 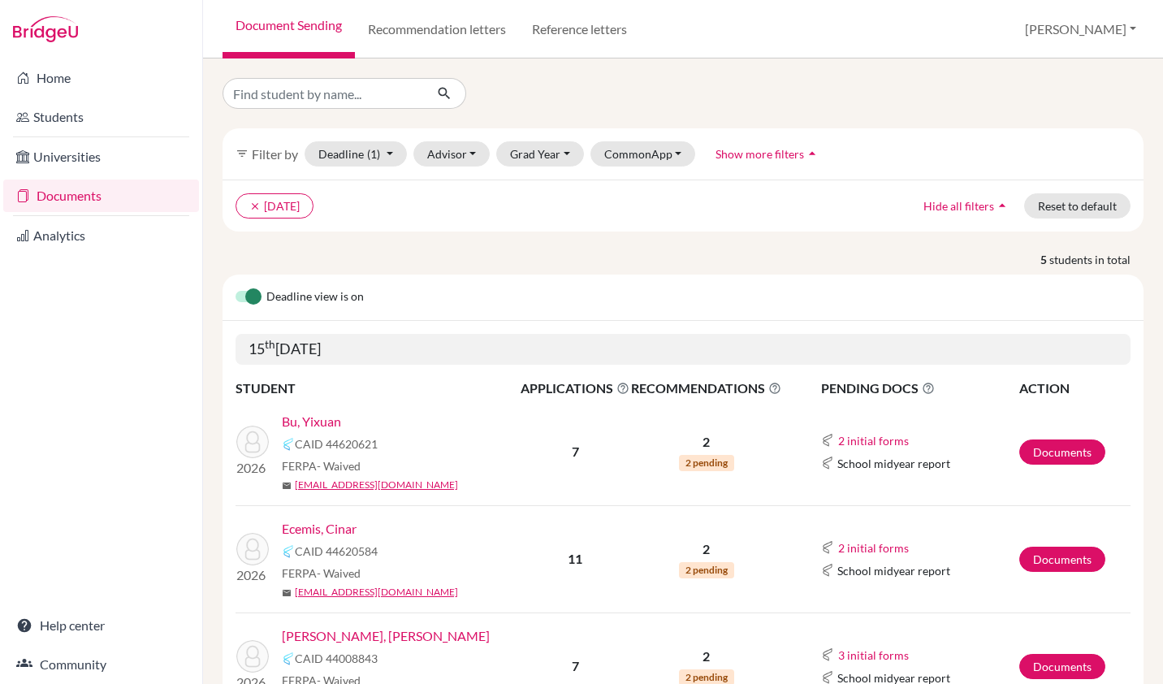 I want to click on button: Advisor, so click(x=451, y=153).